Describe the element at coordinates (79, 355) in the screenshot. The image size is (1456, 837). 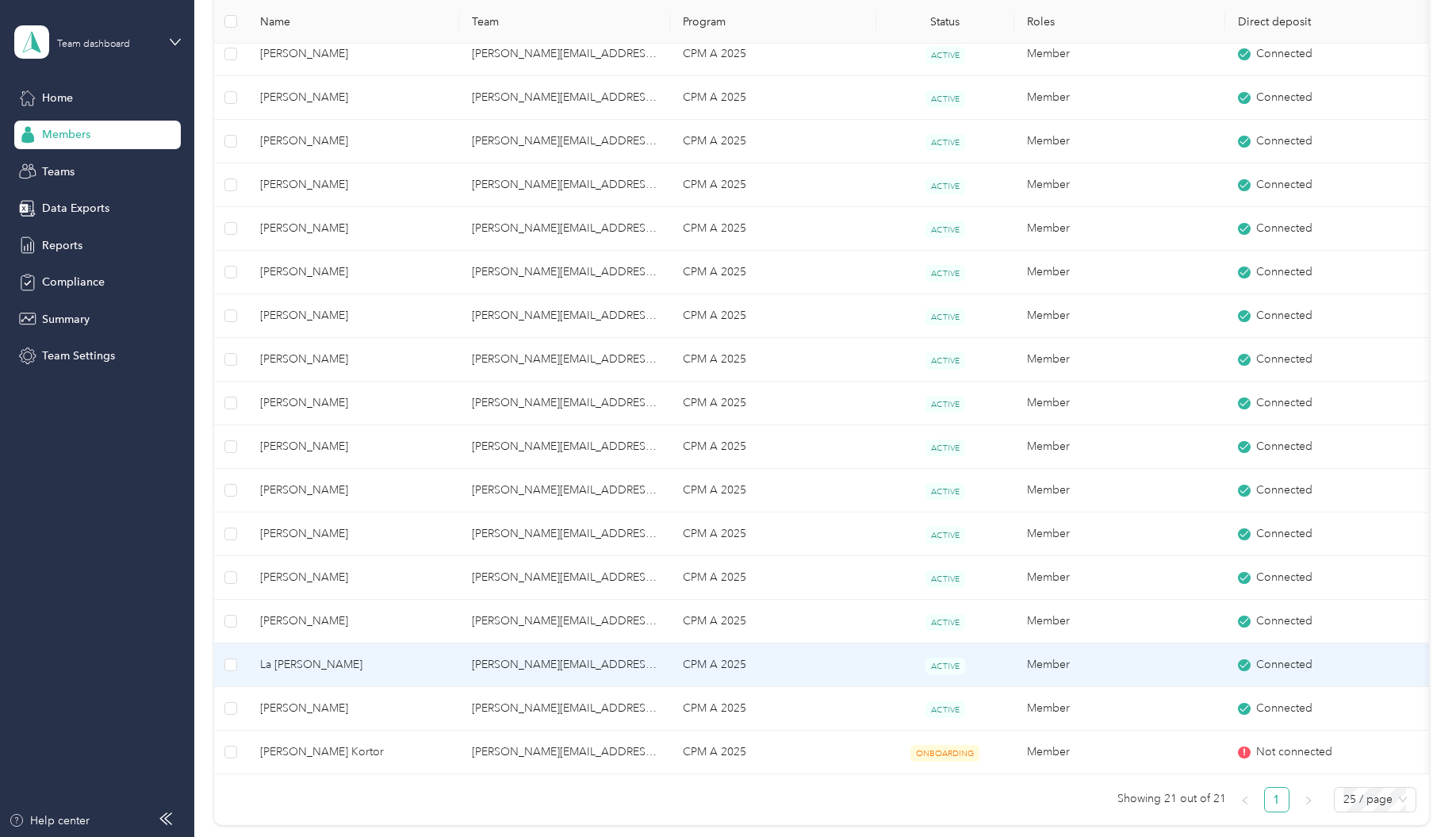
I see `span: Team Settings` at that location.